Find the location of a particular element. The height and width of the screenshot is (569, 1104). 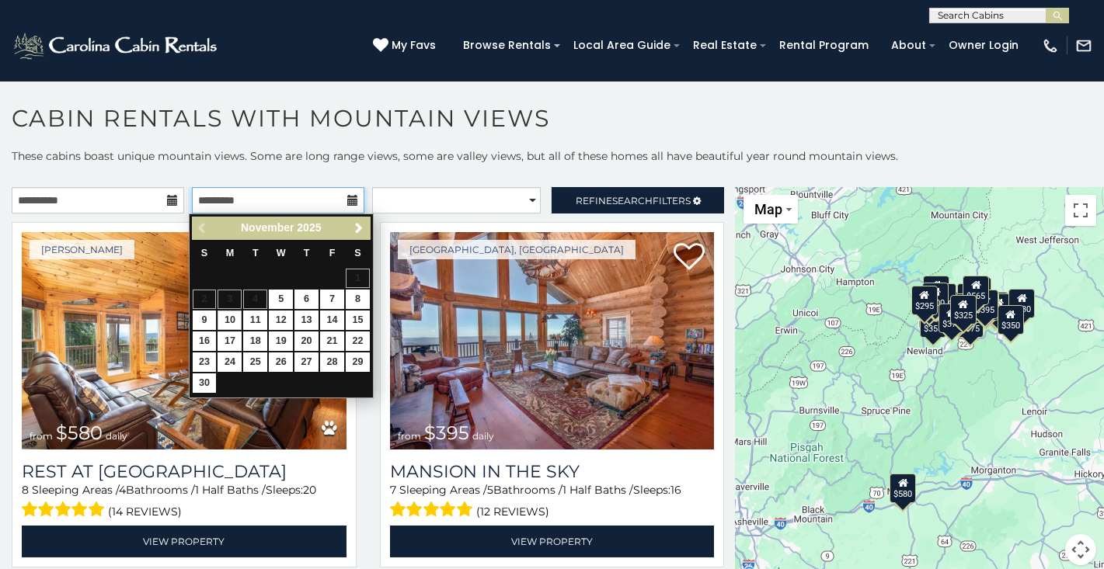

div: $565 is located at coordinates (976, 290).